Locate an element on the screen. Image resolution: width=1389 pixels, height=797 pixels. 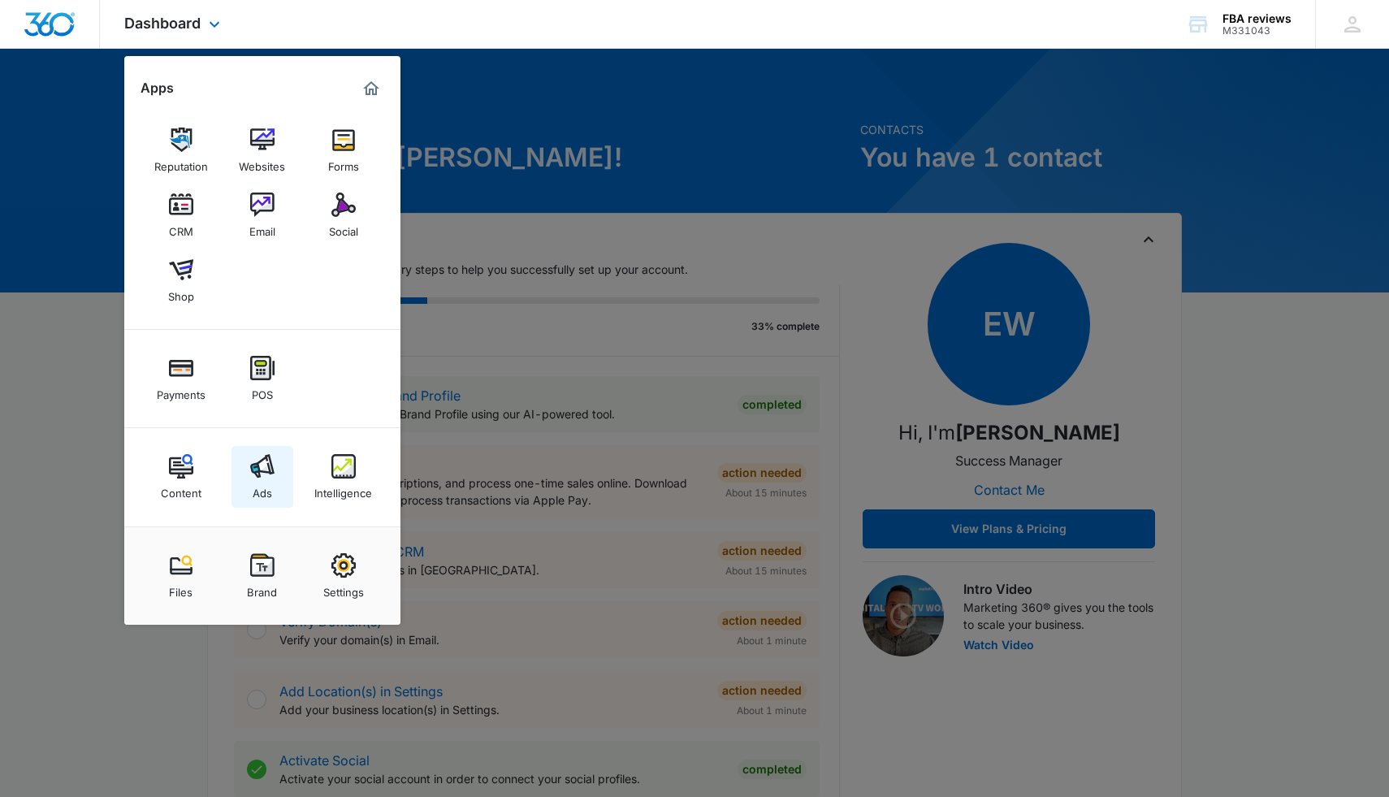
div: Ads is located at coordinates (262, 489).